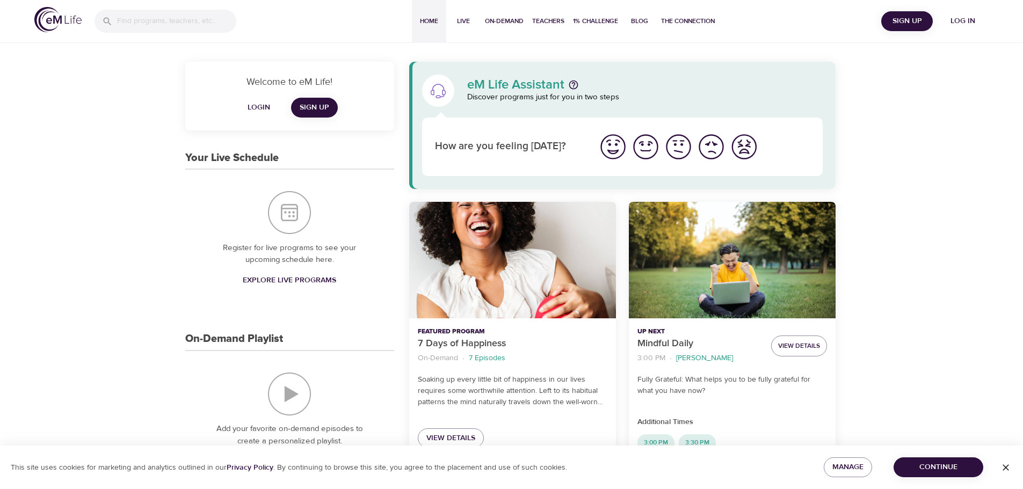 The height and width of the screenshot is (489, 1023). I want to click on span: The Connection, so click(688, 21).